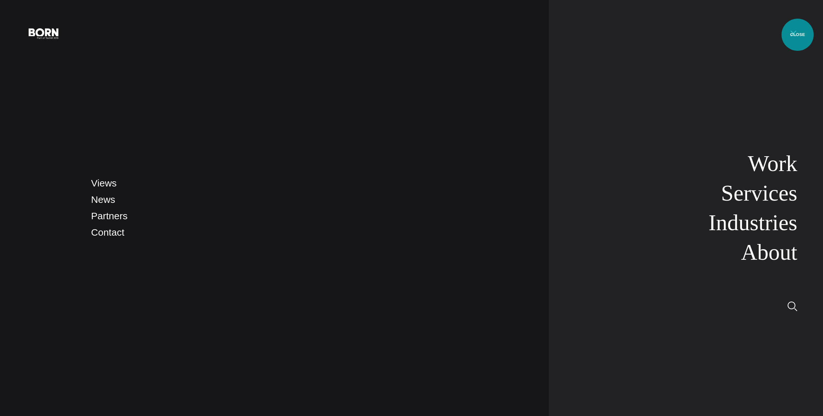 This screenshot has width=823, height=416. What do you see at coordinates (769, 252) in the screenshot?
I see `a: About` at bounding box center [769, 252].